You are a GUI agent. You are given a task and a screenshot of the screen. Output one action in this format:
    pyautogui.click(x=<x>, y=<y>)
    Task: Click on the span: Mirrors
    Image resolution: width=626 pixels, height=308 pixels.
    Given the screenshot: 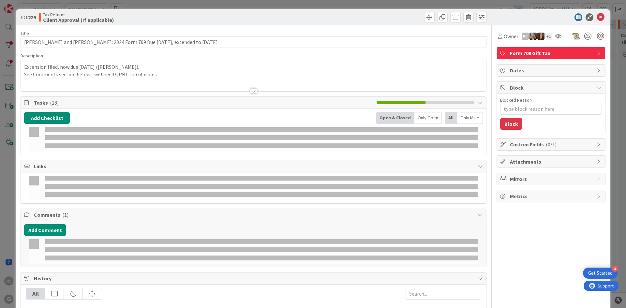 What is the action you would take?
    pyautogui.click(x=552, y=179)
    